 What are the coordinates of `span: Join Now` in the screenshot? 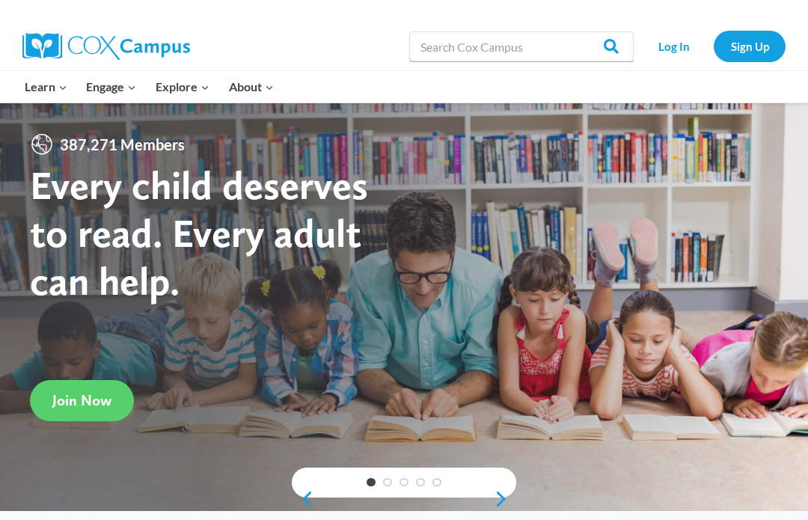 It's located at (82, 400).